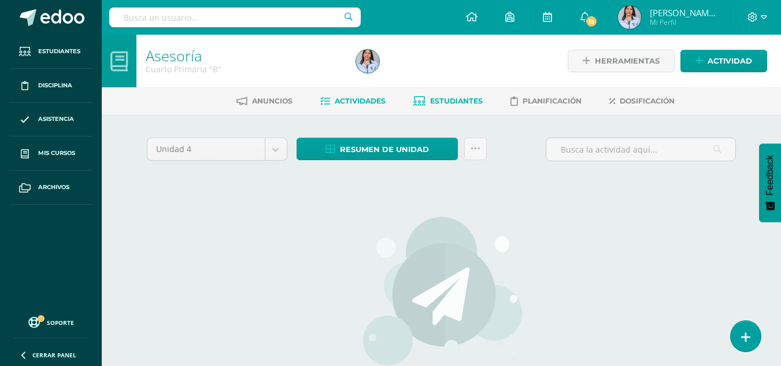  What do you see at coordinates (235, 17) in the screenshot?
I see `input: Busca un usuario...` at bounding box center [235, 17].